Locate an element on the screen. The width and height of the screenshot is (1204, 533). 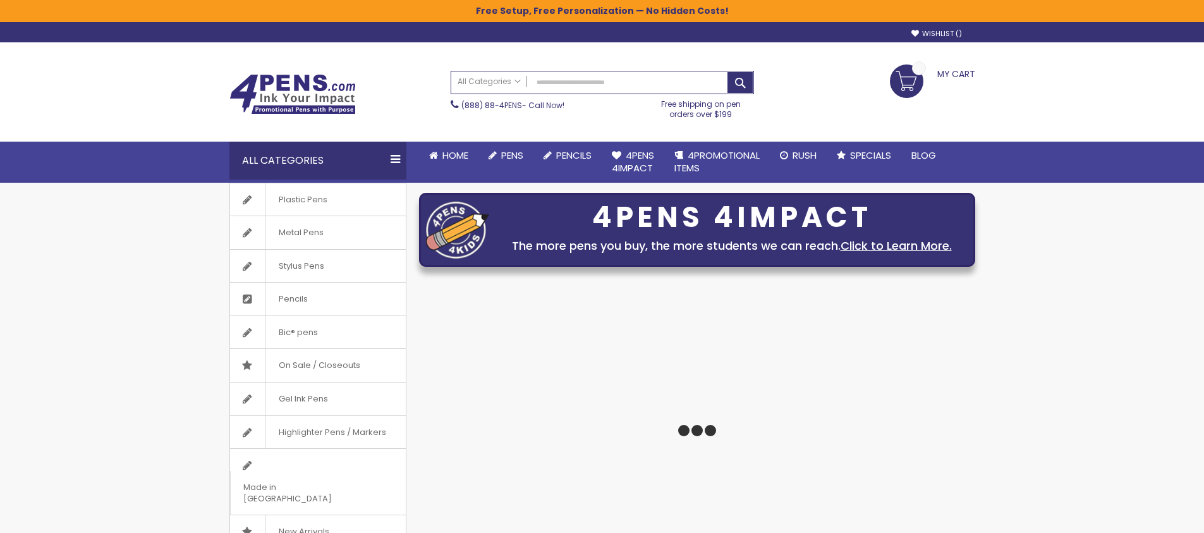
img: four_pen_logo.png is located at coordinates (458, 229).